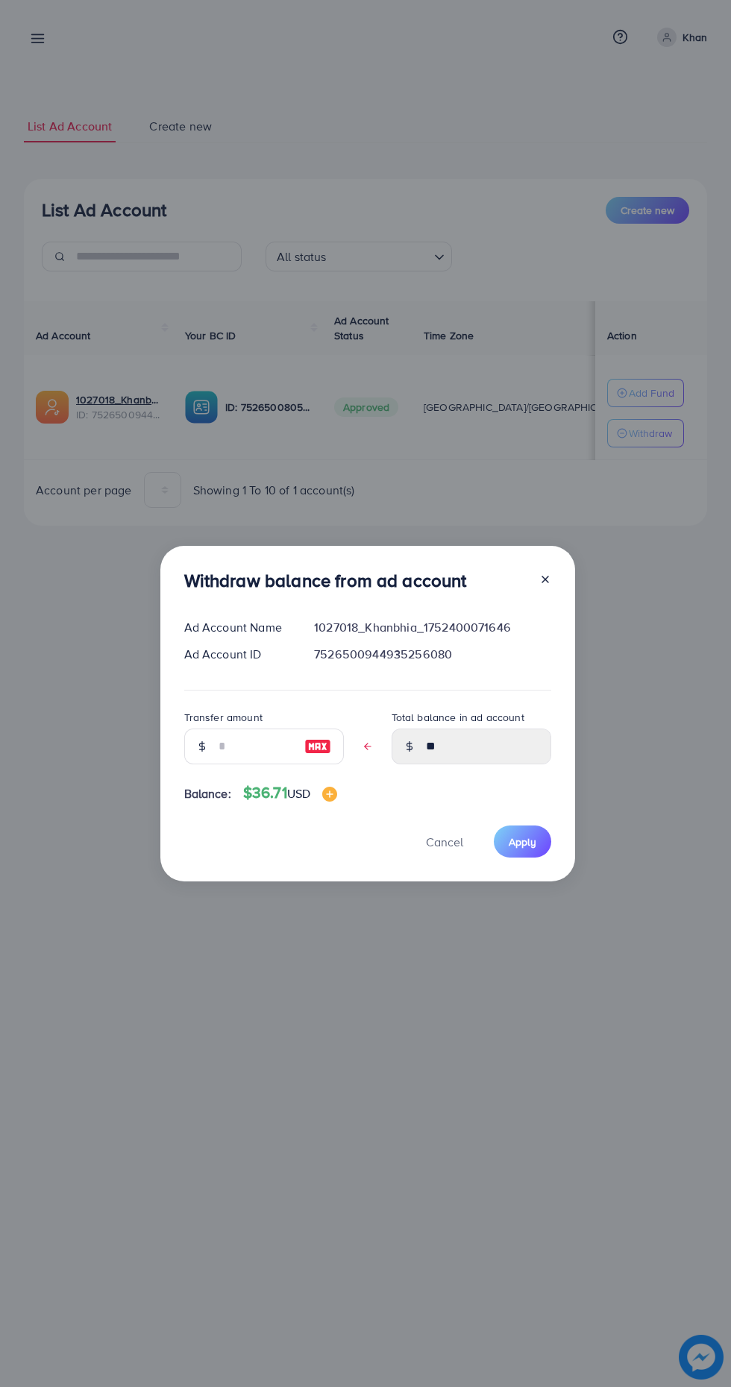 The height and width of the screenshot is (1387, 731). I want to click on label: Total balance in ad account, so click(458, 718).